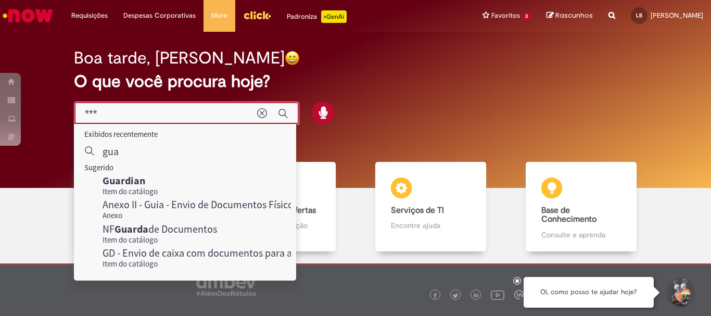 The image size is (711, 316). What do you see at coordinates (226, 285) in the screenshot?
I see `img: logo_footer_ambev_rotulo_gray.png` at bounding box center [226, 285].